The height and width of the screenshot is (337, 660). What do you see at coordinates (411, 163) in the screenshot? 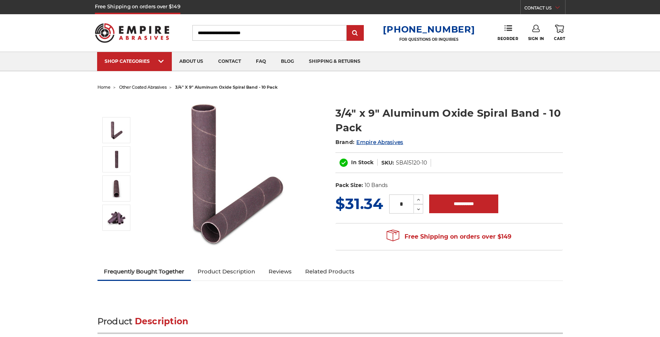
I see `dd: SBA15120-10` at bounding box center [411, 163].